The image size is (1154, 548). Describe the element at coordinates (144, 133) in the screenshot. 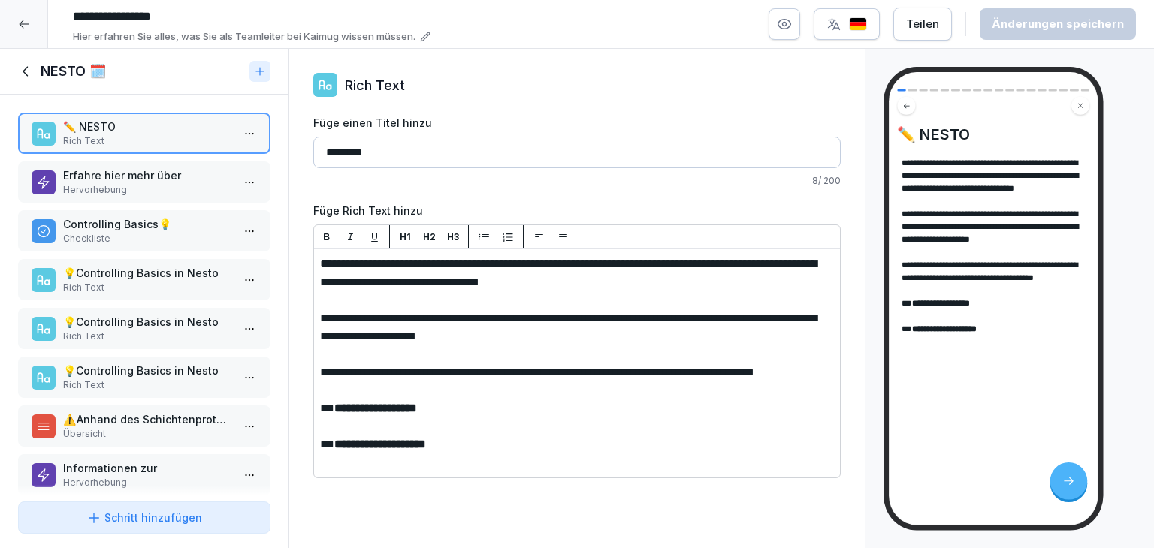

I see `div: ✏️ NESTORich Text` at that location.